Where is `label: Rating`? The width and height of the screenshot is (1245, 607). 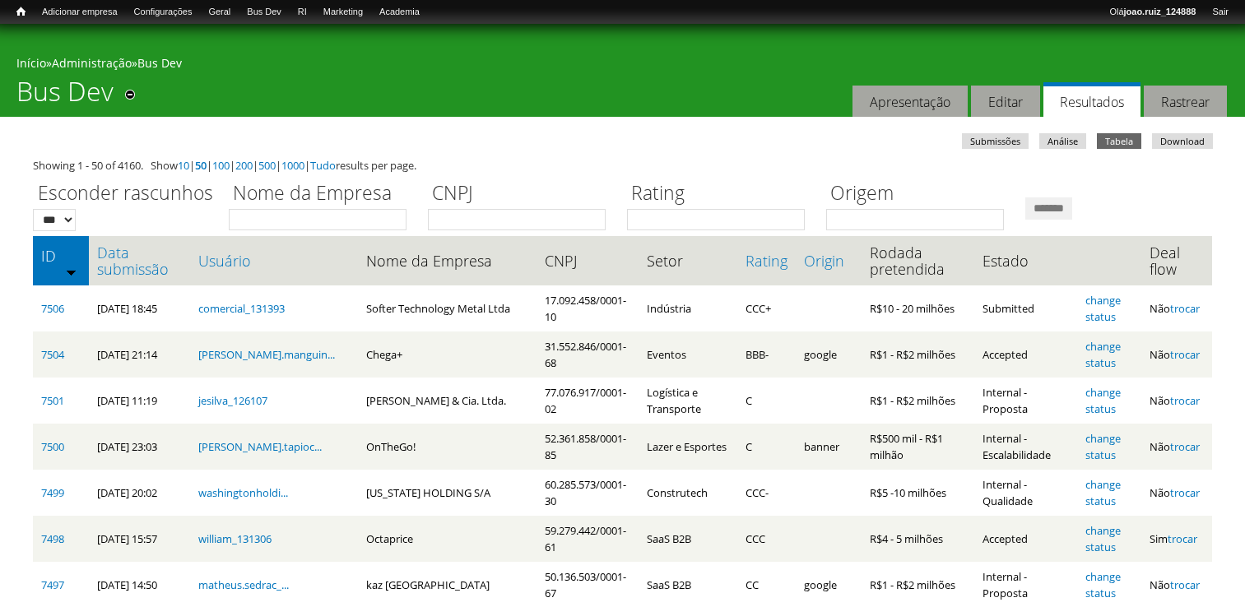
label: Rating is located at coordinates (721, 194).